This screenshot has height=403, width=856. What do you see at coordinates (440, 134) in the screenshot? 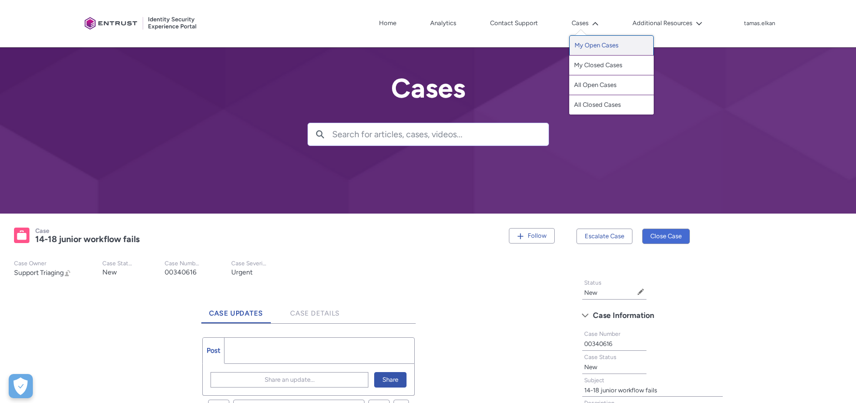
I see `input: Search for articles, cases, videos...` at bounding box center [440, 134].